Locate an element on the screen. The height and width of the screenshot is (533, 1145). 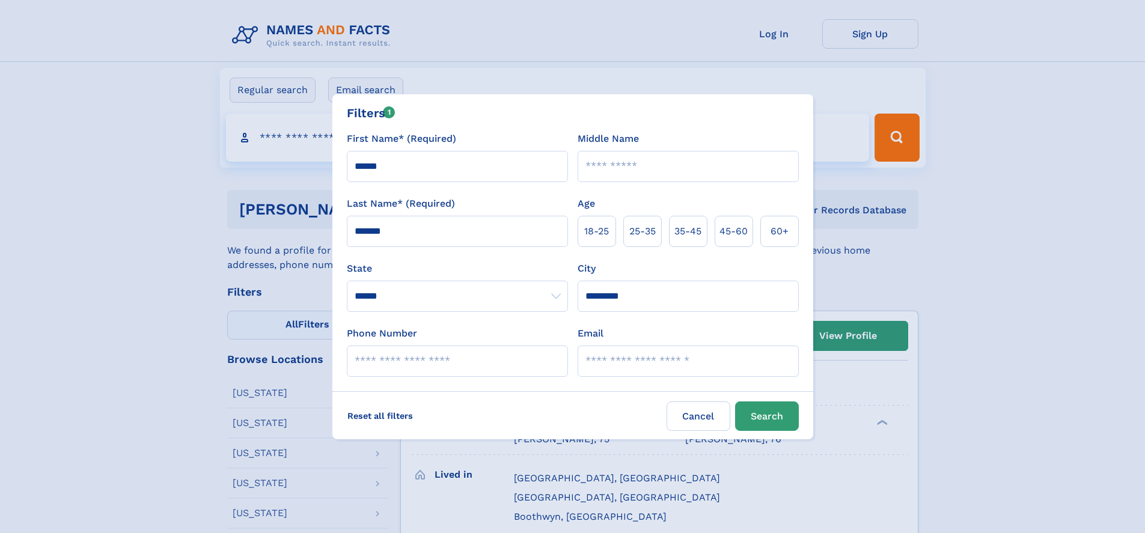
span: 45‑60 is located at coordinates (733, 231).